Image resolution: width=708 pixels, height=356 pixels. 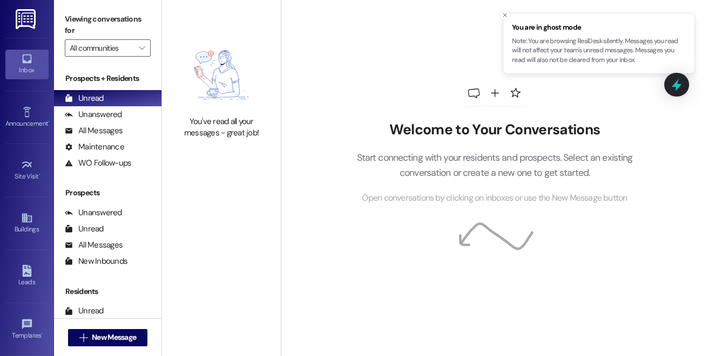 I want to click on div: You've read all your messages - great job!, so click(x=221, y=127).